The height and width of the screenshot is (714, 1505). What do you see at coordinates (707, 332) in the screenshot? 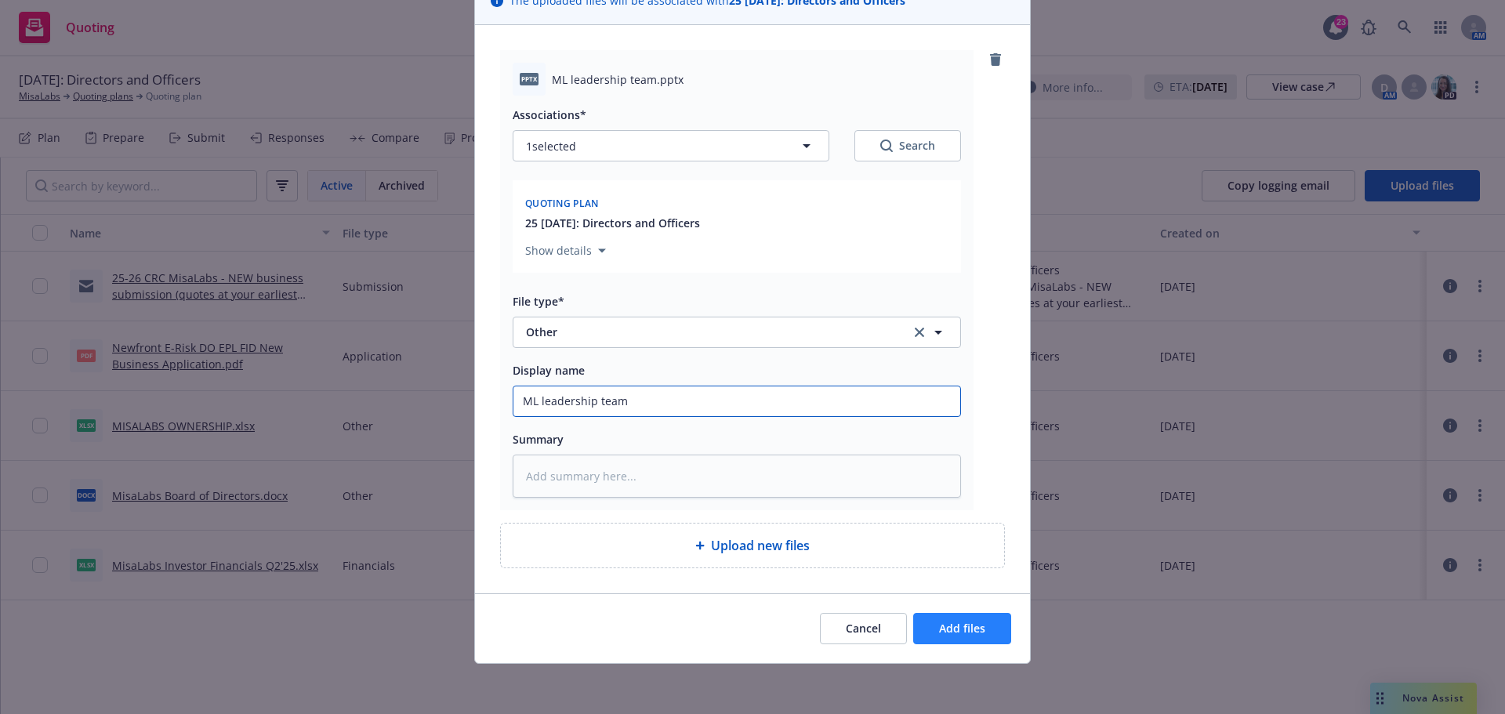
I see `span: Other` at bounding box center [707, 332].